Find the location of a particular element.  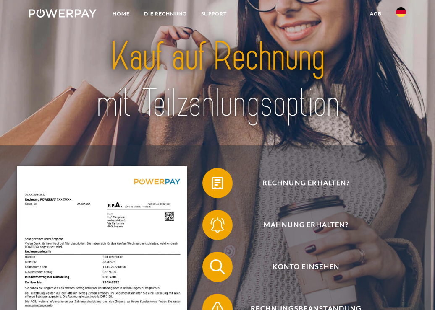

img: qb_search.svg is located at coordinates (217, 267).